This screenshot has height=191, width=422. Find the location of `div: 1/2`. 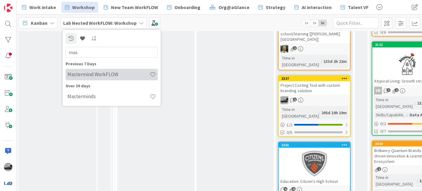

div: 1/2 is located at coordinates (314, 125).